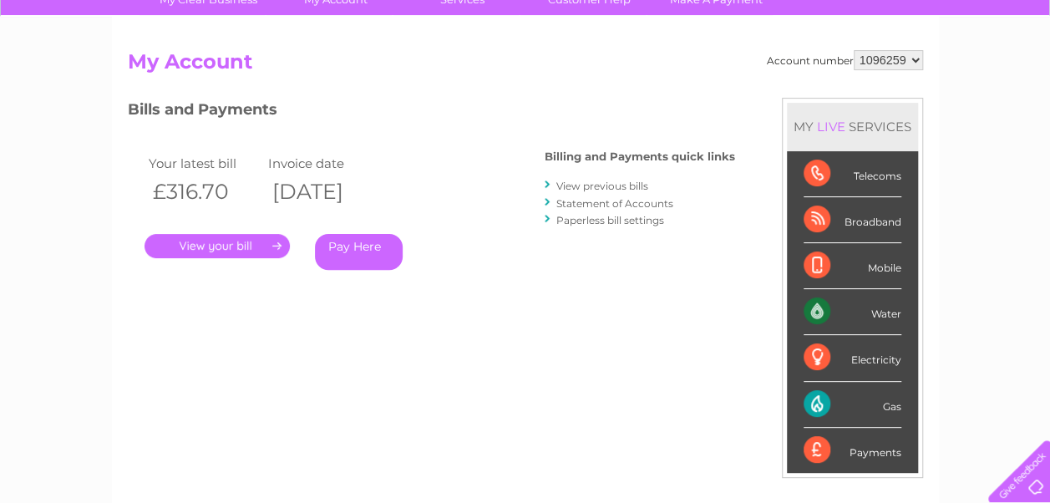  What do you see at coordinates (831, 126) in the screenshot?
I see `div: LIVE` at bounding box center [831, 126].